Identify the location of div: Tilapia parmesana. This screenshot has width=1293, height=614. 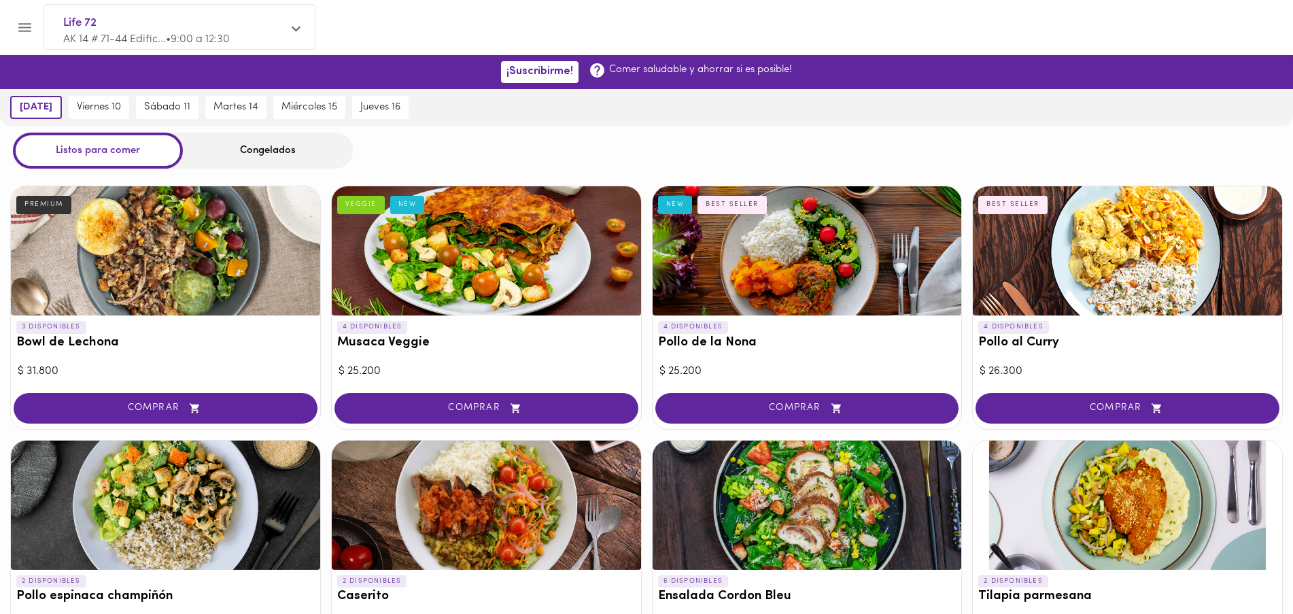
(1127, 505).